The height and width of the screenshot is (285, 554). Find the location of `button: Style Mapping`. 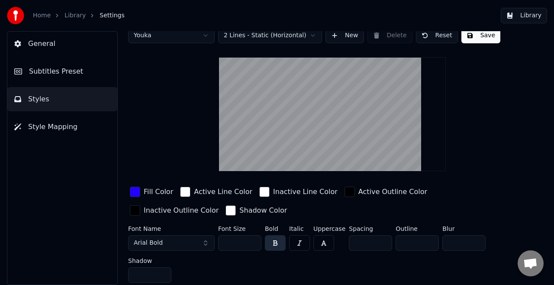

button: Style Mapping is located at coordinates (62, 127).